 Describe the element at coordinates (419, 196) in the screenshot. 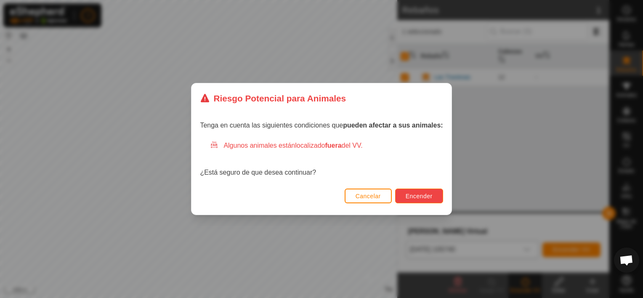

I see `span: Encender` at that location.